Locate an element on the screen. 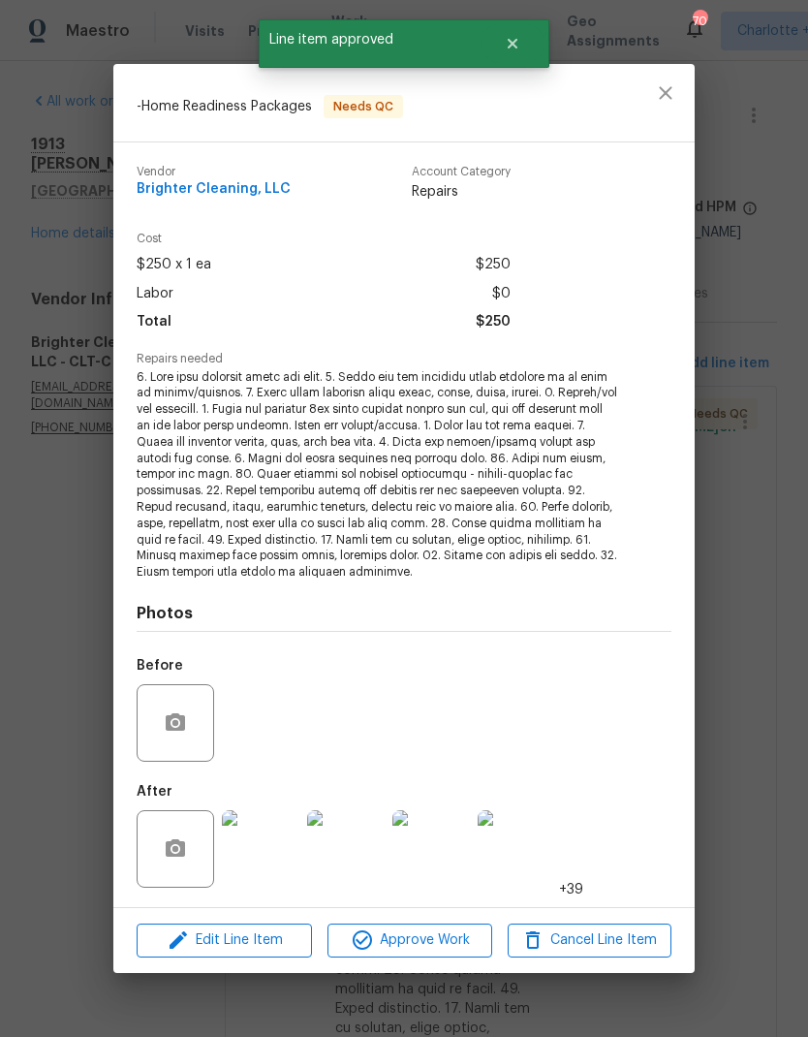  span: 6. Lore ipsu dolorsit ametc adi elit. 5. Seddo eiu tem incididu utlab etdolore ma al enim ad mini... is located at coordinates (377, 475).